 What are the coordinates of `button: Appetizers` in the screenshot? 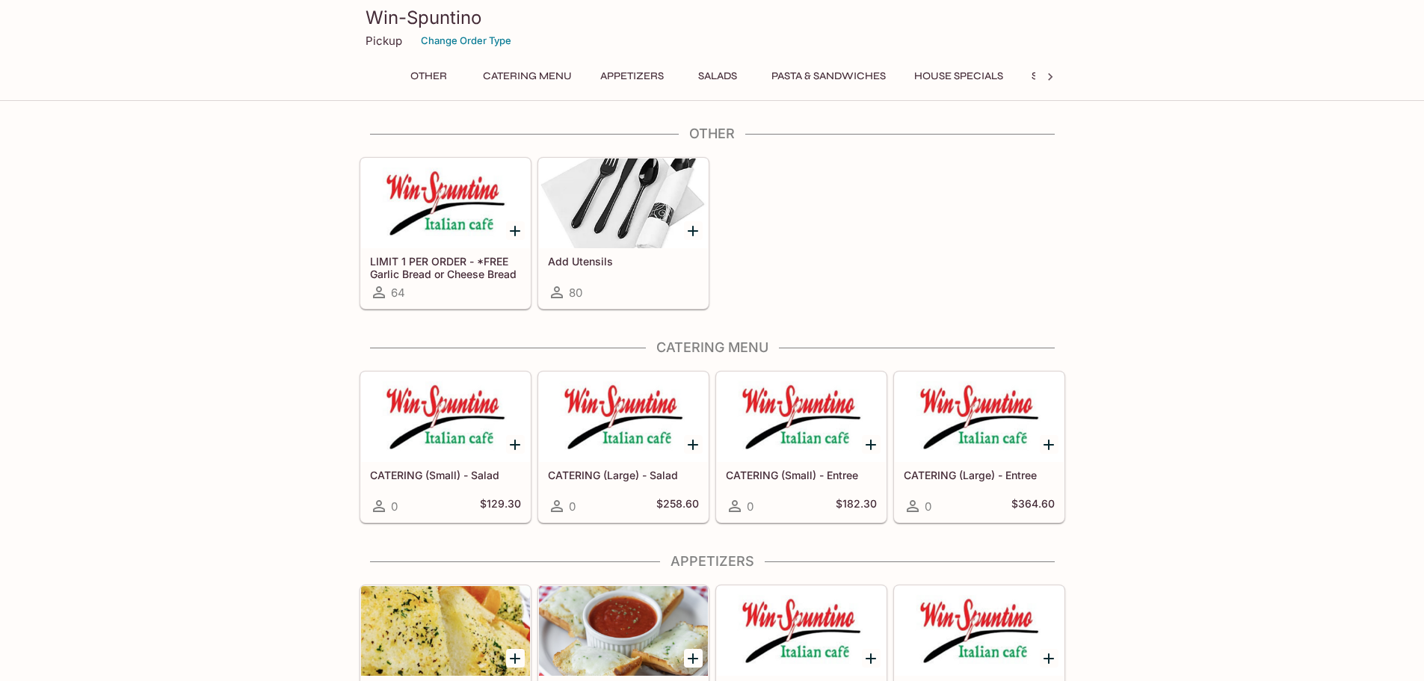 It's located at (631, 76).